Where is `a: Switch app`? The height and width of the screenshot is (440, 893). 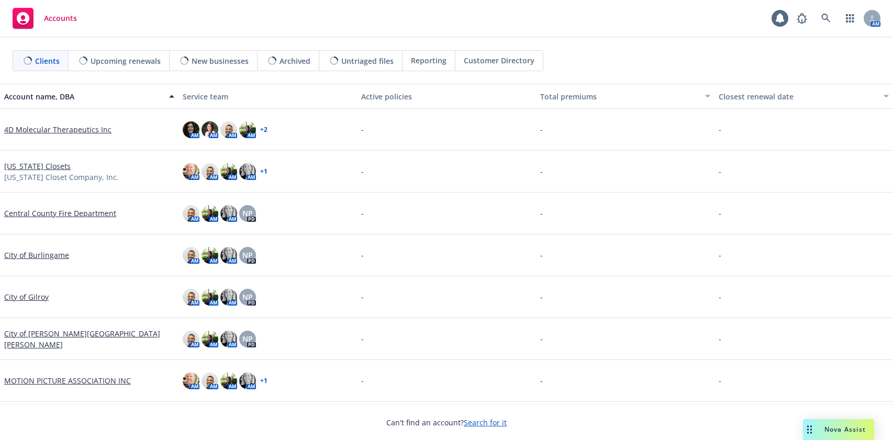 a: Switch app is located at coordinates (850, 18).